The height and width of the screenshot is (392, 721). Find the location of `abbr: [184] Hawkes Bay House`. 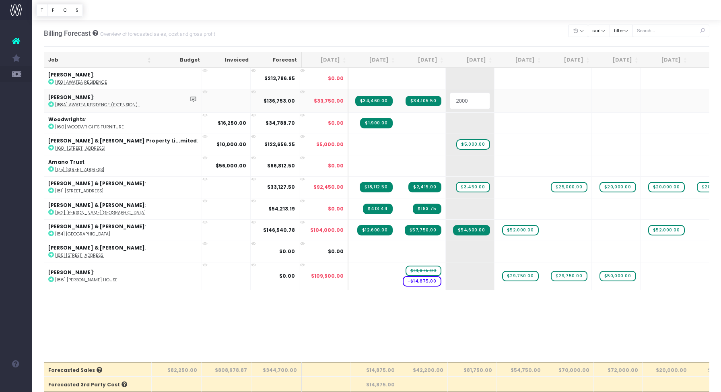

abbr: [184] Hawkes Bay House is located at coordinates (83, 234).